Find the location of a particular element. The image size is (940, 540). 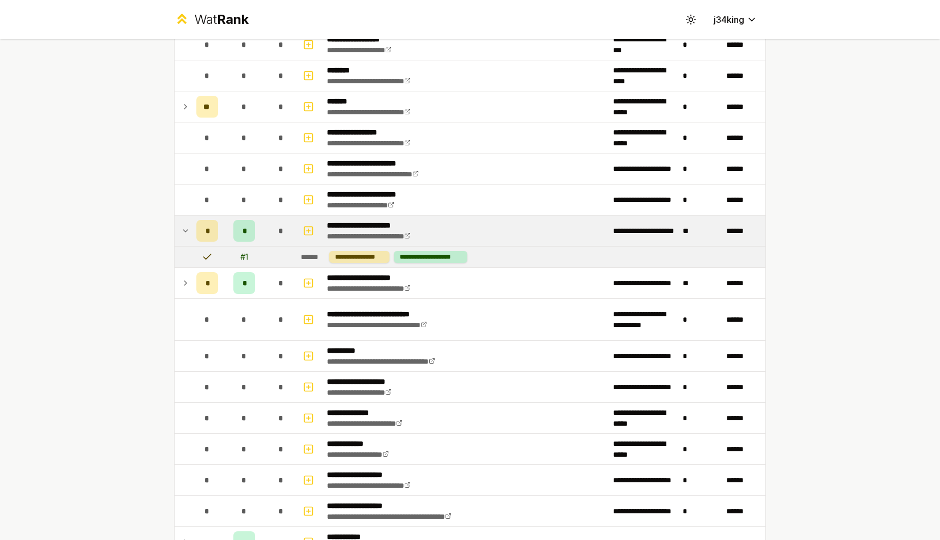

span: j34king is located at coordinates (729, 20).